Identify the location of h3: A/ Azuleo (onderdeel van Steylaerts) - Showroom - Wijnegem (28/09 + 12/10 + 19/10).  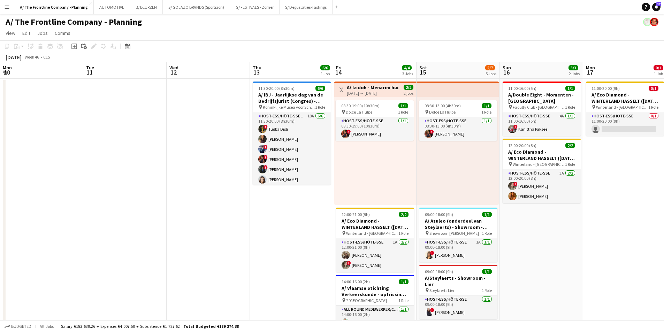
(459, 224).